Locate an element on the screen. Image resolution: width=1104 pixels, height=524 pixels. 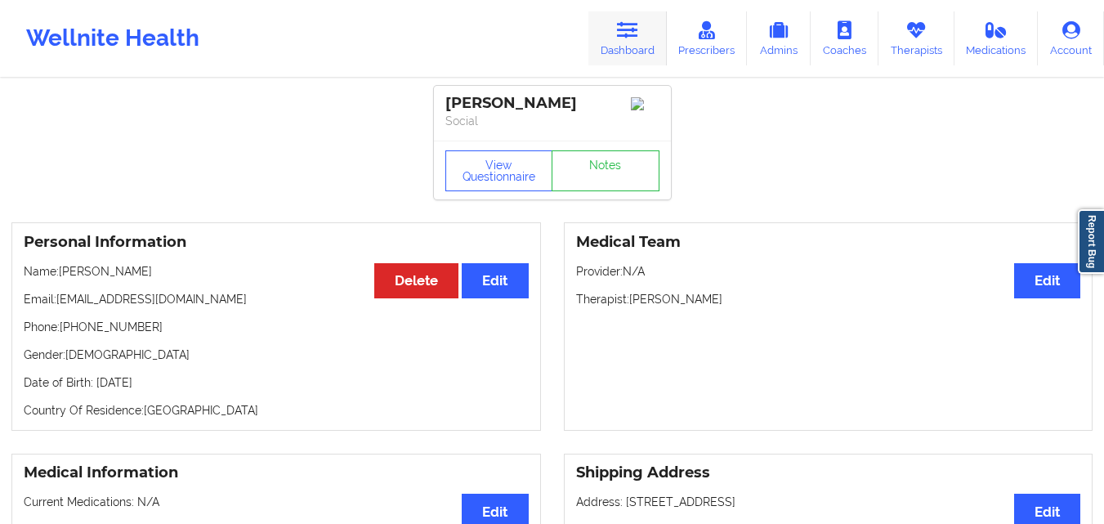
a: Dashboard is located at coordinates (628, 38).